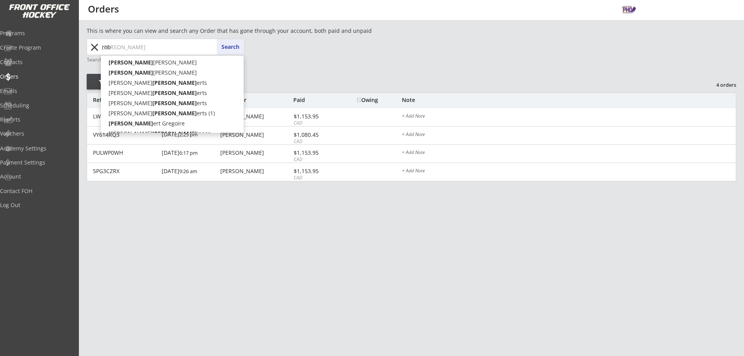 Image resolution: width=744 pixels, height=356 pixels. I want to click on button: Search, so click(230, 47).